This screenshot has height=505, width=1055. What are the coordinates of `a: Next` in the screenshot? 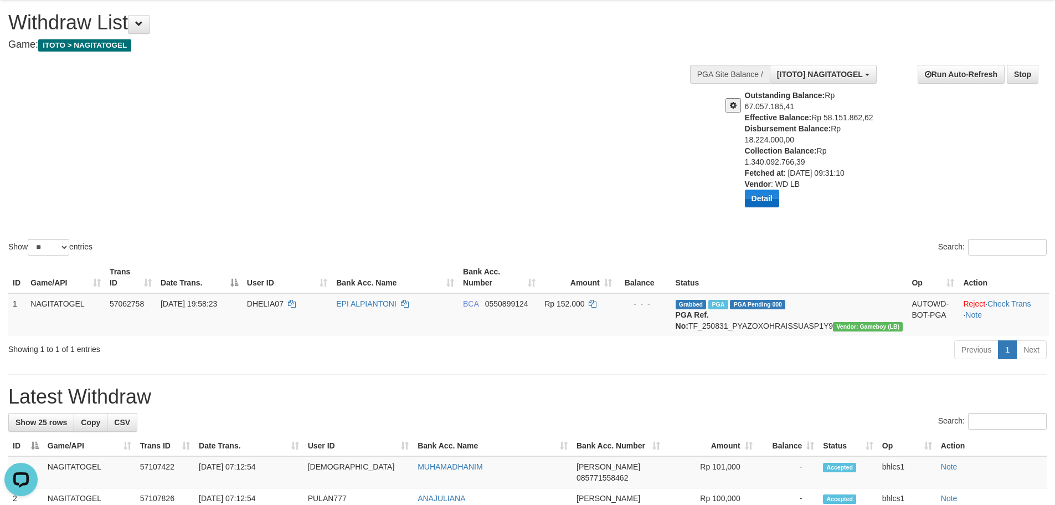 It's located at (1031, 349).